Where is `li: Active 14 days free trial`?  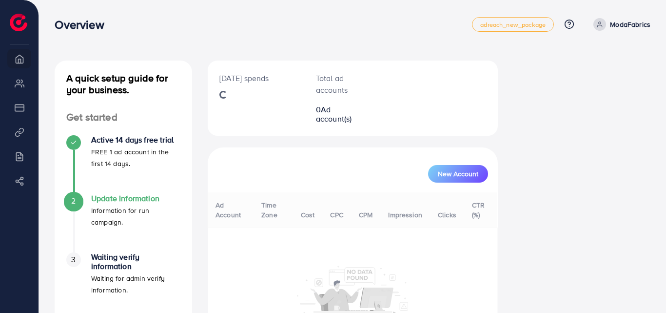 li: Active 14 days free trial is located at coordinates (123, 164).